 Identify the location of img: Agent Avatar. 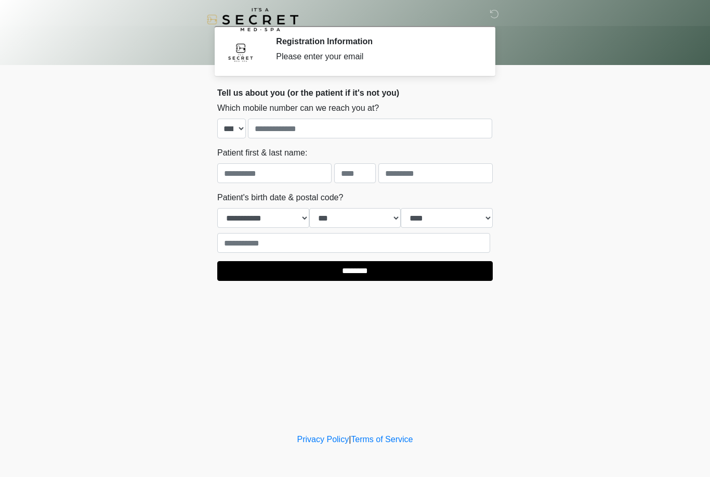
(241, 52).